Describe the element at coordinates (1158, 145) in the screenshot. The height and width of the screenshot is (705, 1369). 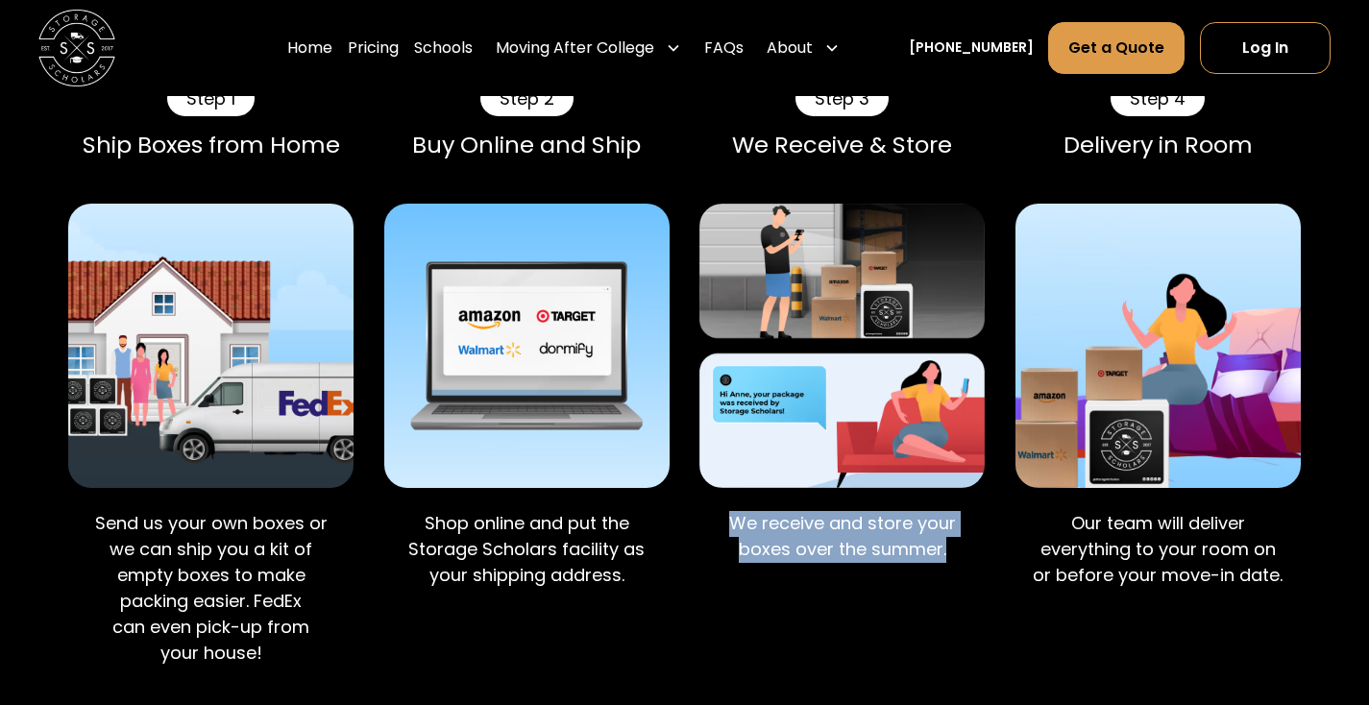
I see `div: Delivery in Room` at that location.